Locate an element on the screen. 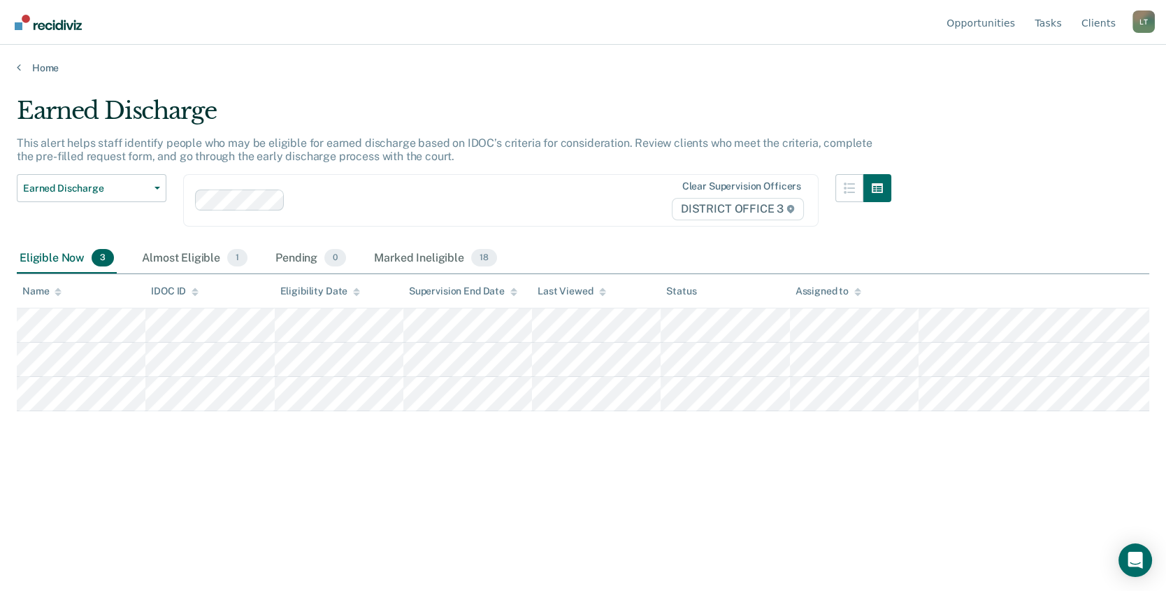  span: 1 is located at coordinates (237, 258).